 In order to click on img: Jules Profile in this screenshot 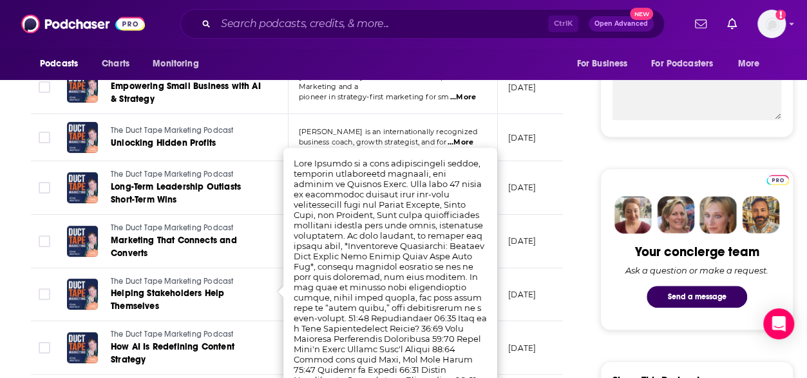, I will do `click(718, 215)`.